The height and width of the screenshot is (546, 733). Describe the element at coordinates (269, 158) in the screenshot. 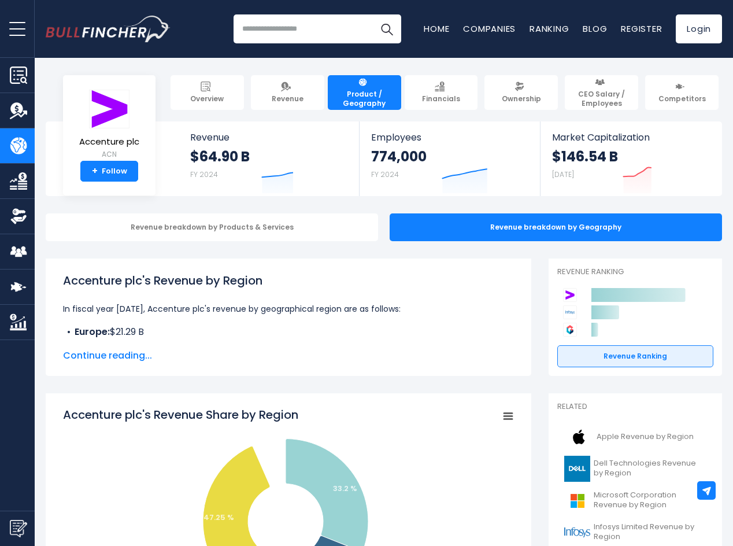

I see `a: Revenue $64.90 B FY 2024` at that location.